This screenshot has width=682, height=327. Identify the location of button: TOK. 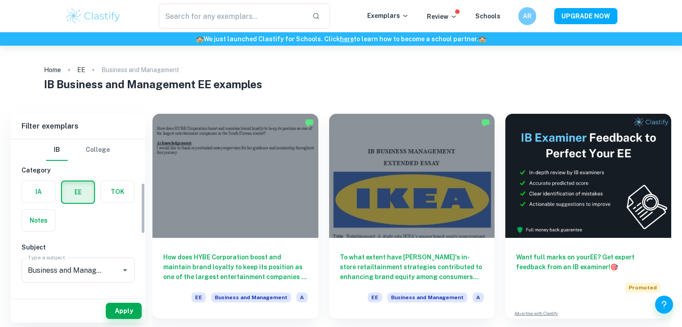
(118, 192).